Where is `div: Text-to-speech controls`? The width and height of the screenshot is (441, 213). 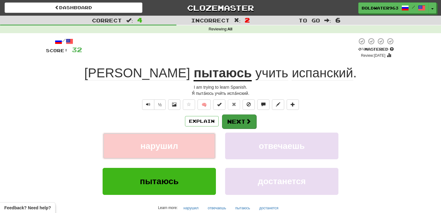 div: Text-to-speech controls is located at coordinates (153, 104).